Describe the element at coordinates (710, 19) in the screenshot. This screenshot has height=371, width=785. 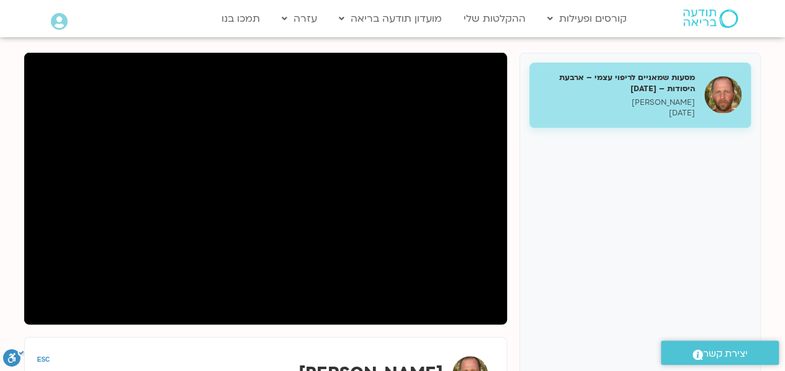
I see `img: תודעה בריאה` at that location.